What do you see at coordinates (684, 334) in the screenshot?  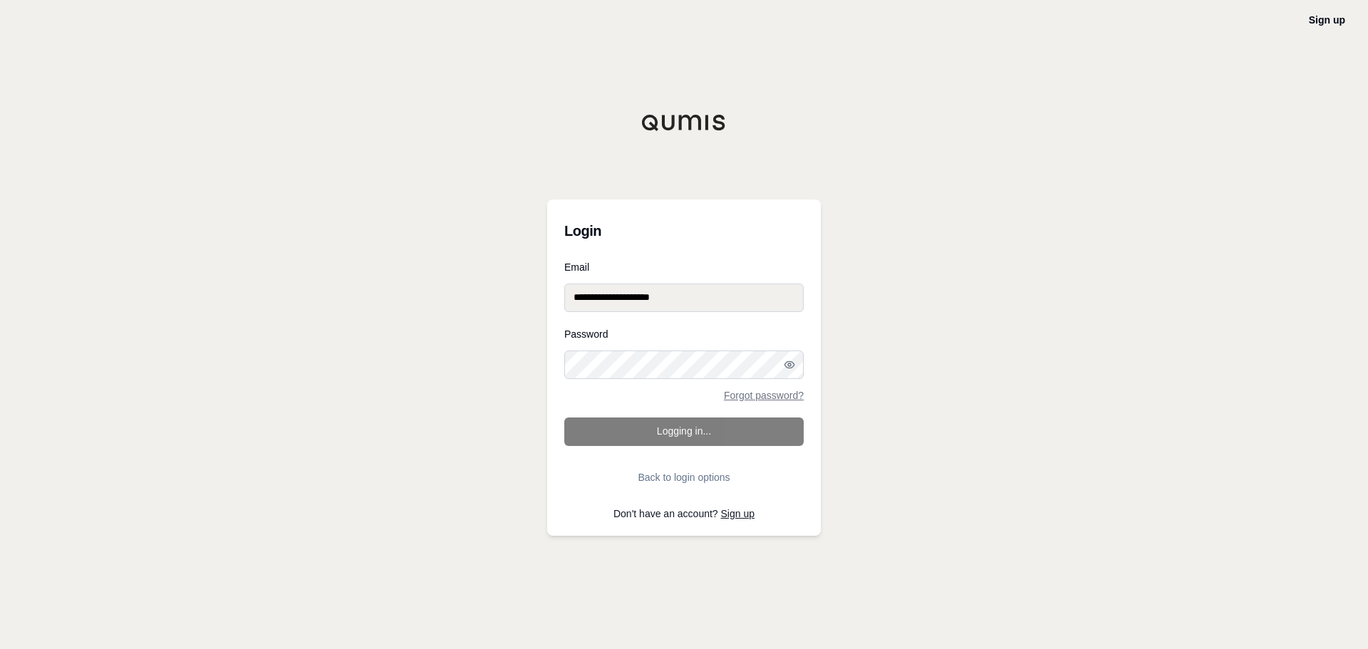 I see `label: Password` at bounding box center [684, 334].